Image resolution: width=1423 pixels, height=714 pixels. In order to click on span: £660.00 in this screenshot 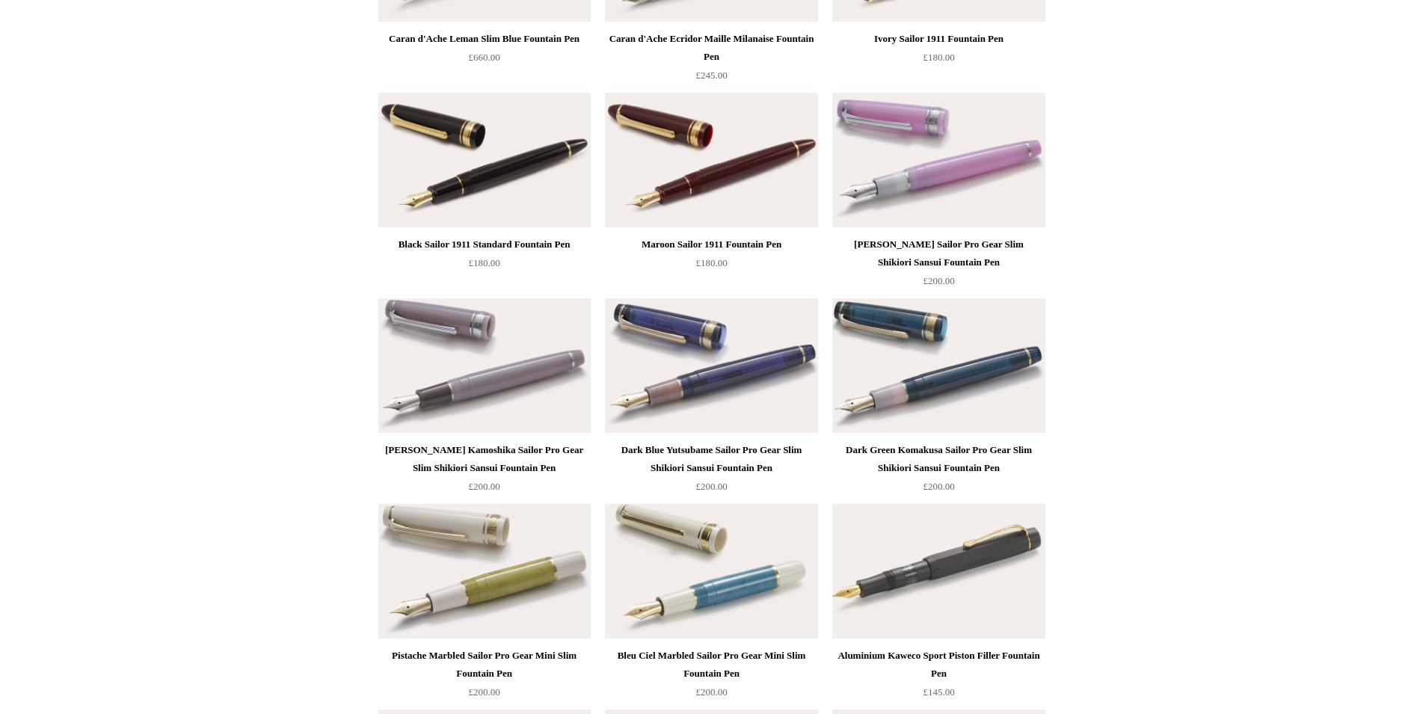, I will do `click(484, 57)`.